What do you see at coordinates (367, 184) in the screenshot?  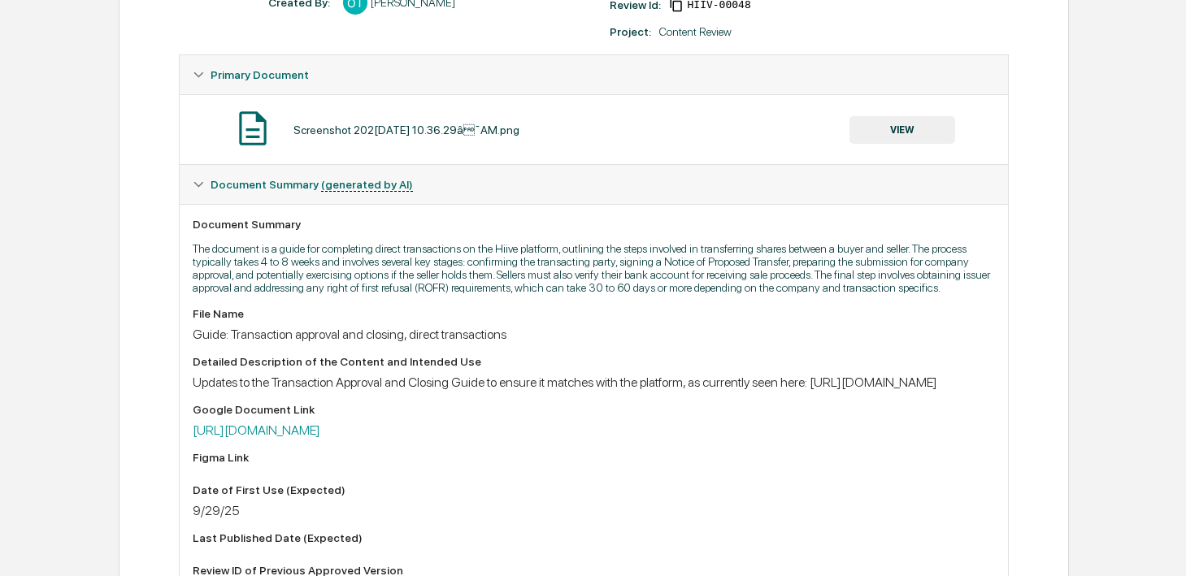 I see `u: (generated by AI)` at bounding box center [367, 184].